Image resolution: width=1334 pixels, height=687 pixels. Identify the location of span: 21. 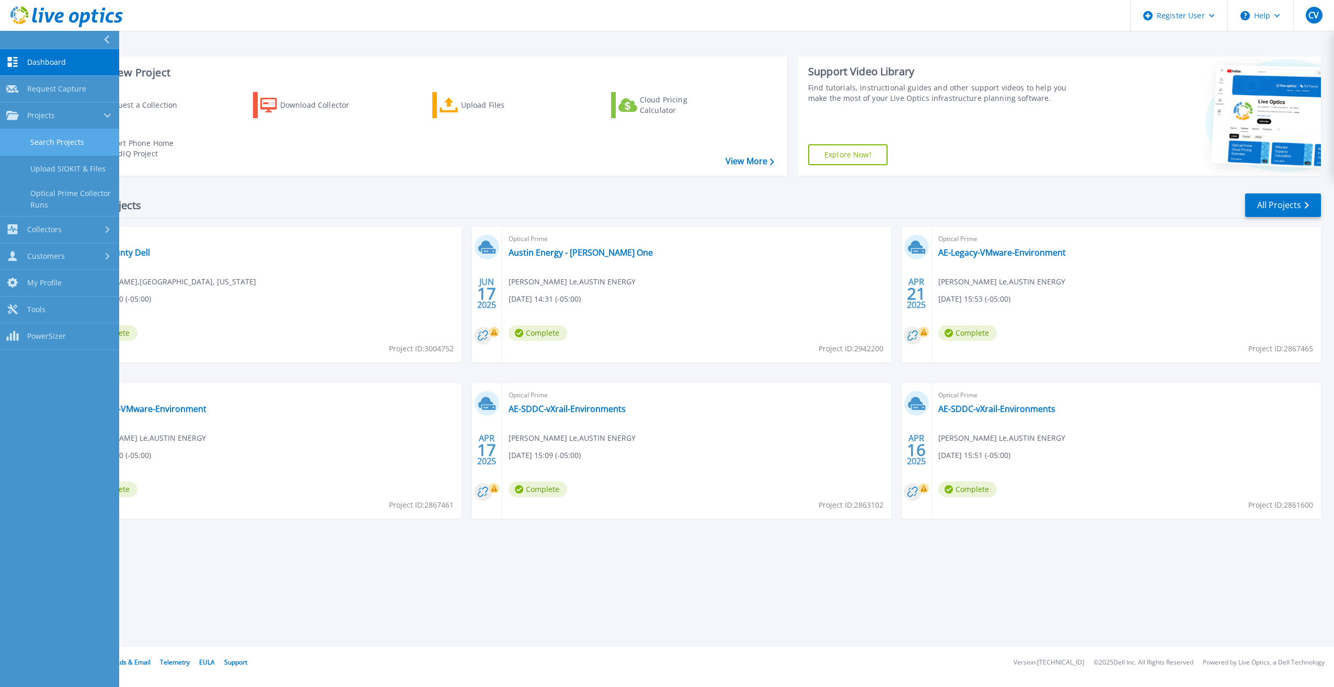
(916, 293).